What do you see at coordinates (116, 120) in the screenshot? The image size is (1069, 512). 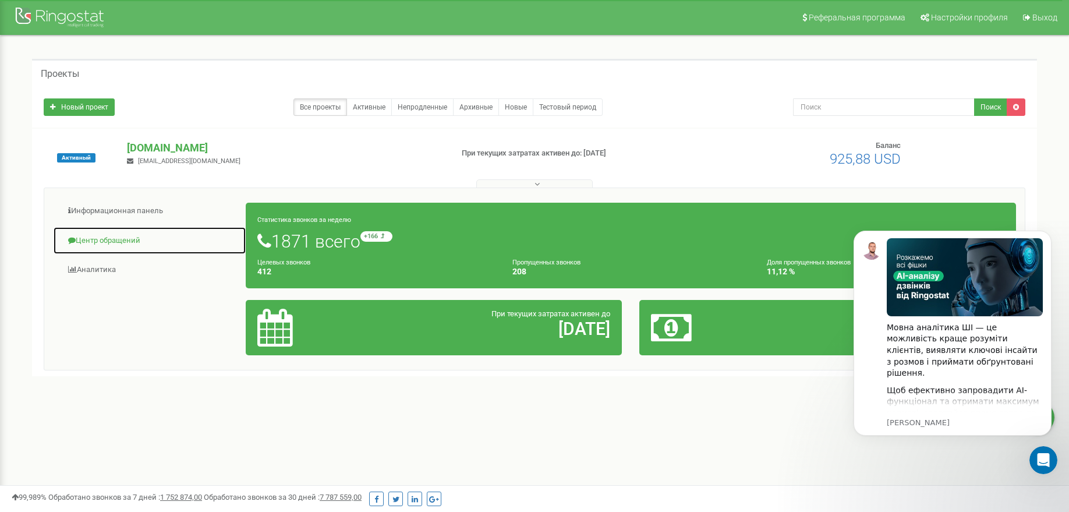 I see `div: message notification from Oleksandr, Щойно. Мовна аналітика ШІ — це можливість краще розуміти клі...` at bounding box center [116, 120].